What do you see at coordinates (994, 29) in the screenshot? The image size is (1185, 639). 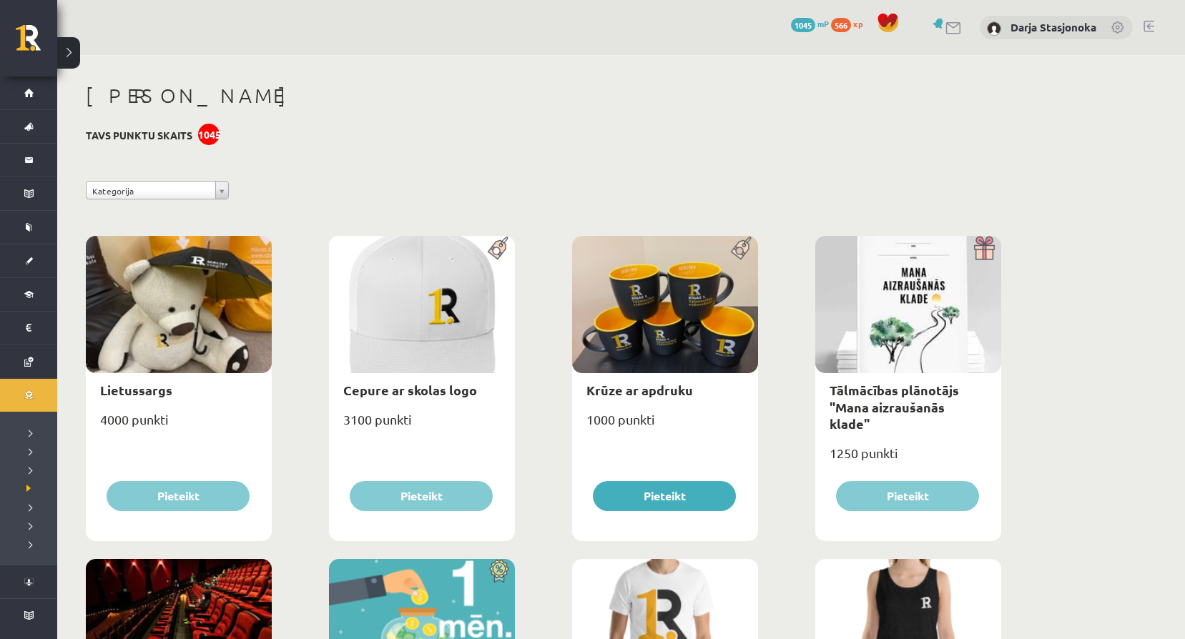 I see `img: Darja Stasjonoka` at bounding box center [994, 29].